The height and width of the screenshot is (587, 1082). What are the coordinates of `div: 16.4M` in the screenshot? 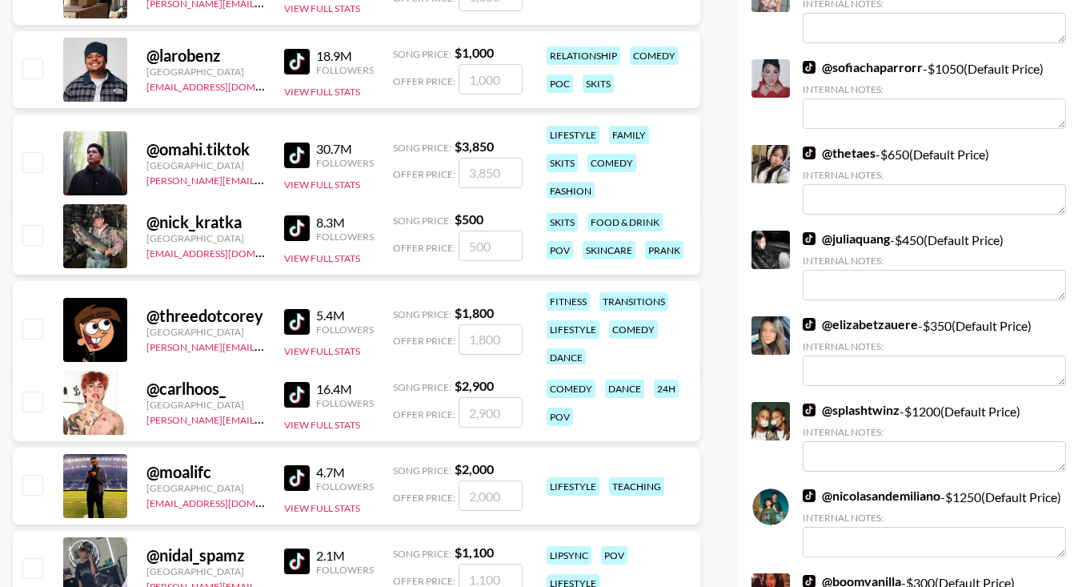 It's located at (345, 389).